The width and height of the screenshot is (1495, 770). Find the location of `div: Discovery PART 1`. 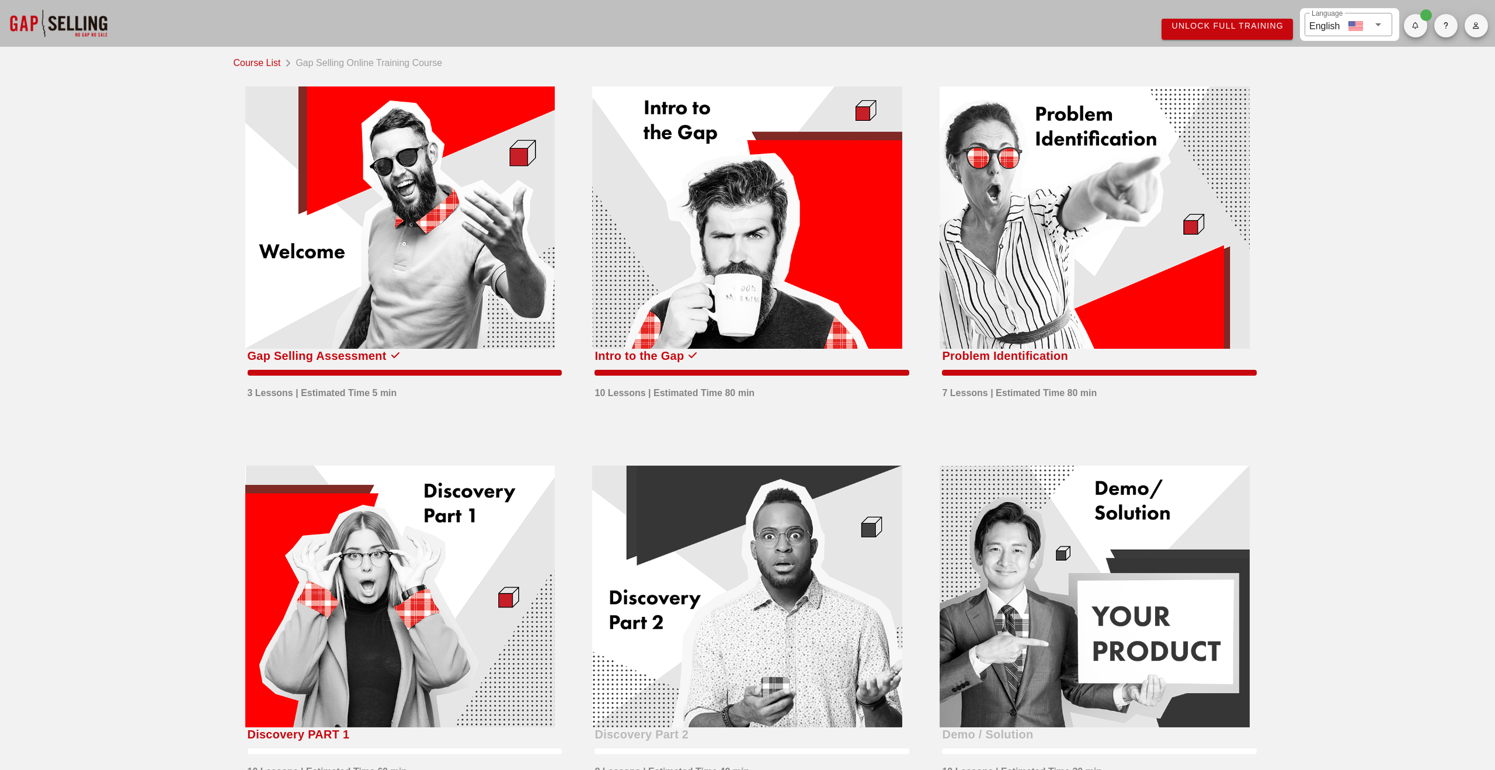

div: Discovery PART 1 is located at coordinates (298, 734).